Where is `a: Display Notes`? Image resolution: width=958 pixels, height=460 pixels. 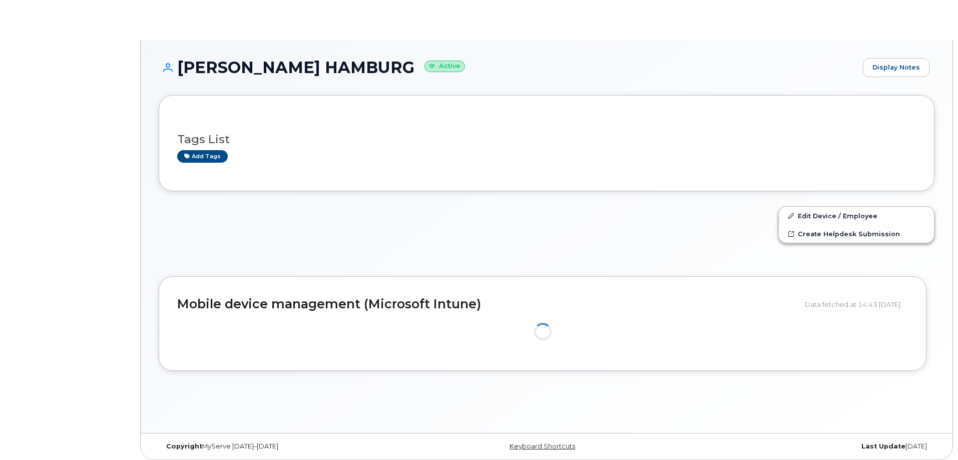
a: Display Notes is located at coordinates (896, 68).